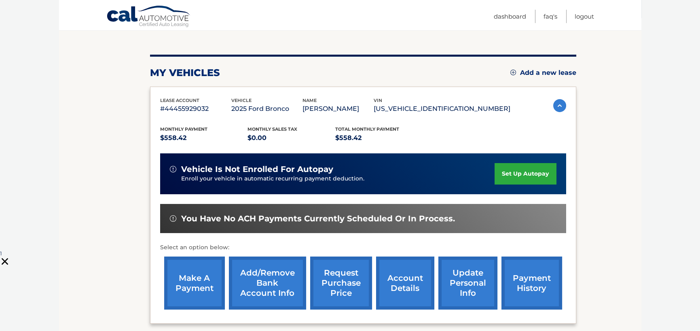 This screenshot has height=331, width=700. What do you see at coordinates (267, 109) in the screenshot?
I see `p: 2025 Ford Bronco` at bounding box center [267, 109].